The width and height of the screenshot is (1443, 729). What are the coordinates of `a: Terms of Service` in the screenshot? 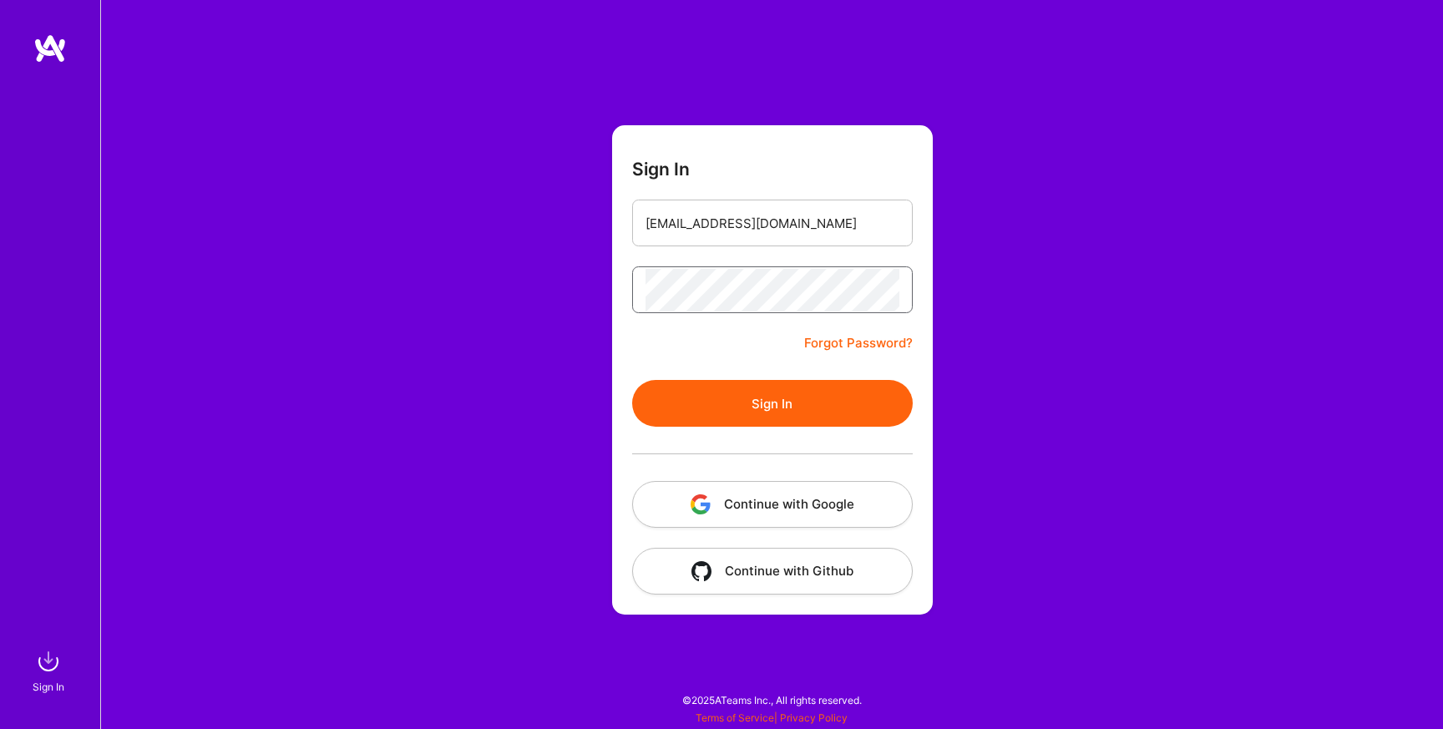 It's located at (735, 717).